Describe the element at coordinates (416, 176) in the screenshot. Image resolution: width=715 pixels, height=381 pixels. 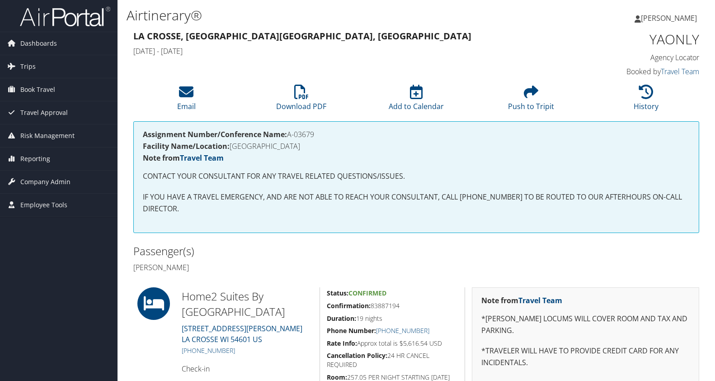
I see `p: CONTACT YOUR CONSULTANT FOR ANY TRAVEL RELATED QUESTIONS/ISSUES.` at that location.